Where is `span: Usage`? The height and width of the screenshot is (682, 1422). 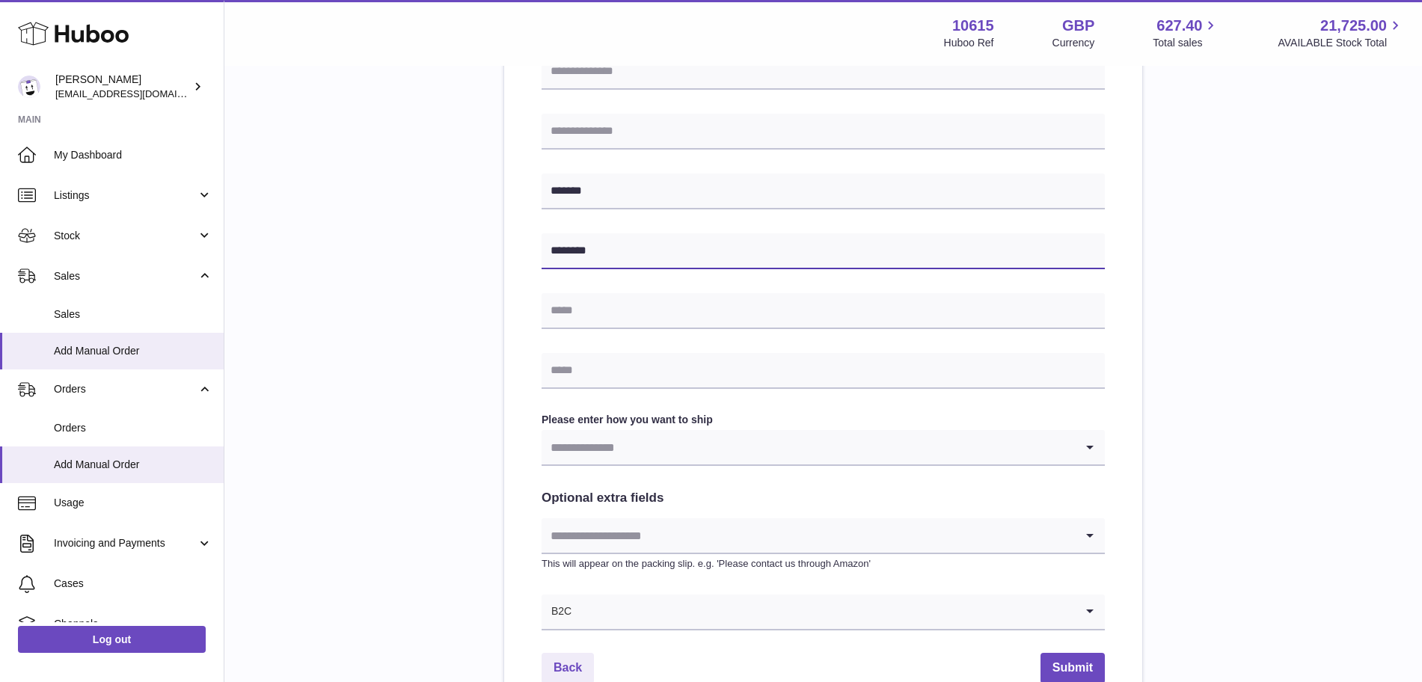
span: Usage is located at coordinates (133, 503).